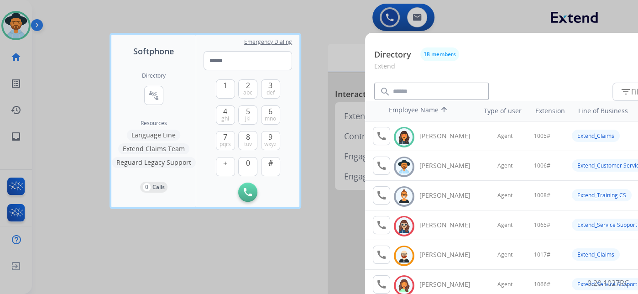  Describe the element at coordinates (248, 111) in the screenshot. I see `span: 5` at that location.